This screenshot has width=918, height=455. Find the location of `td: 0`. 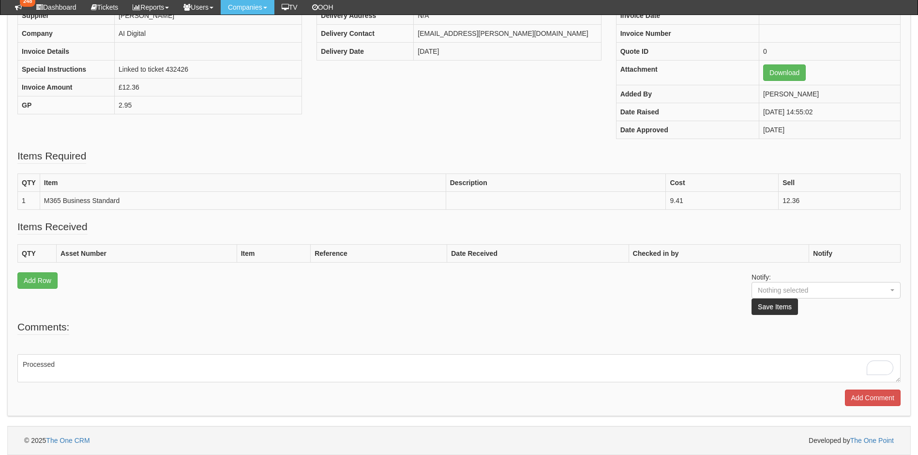

td: 0 is located at coordinates (830, 51).